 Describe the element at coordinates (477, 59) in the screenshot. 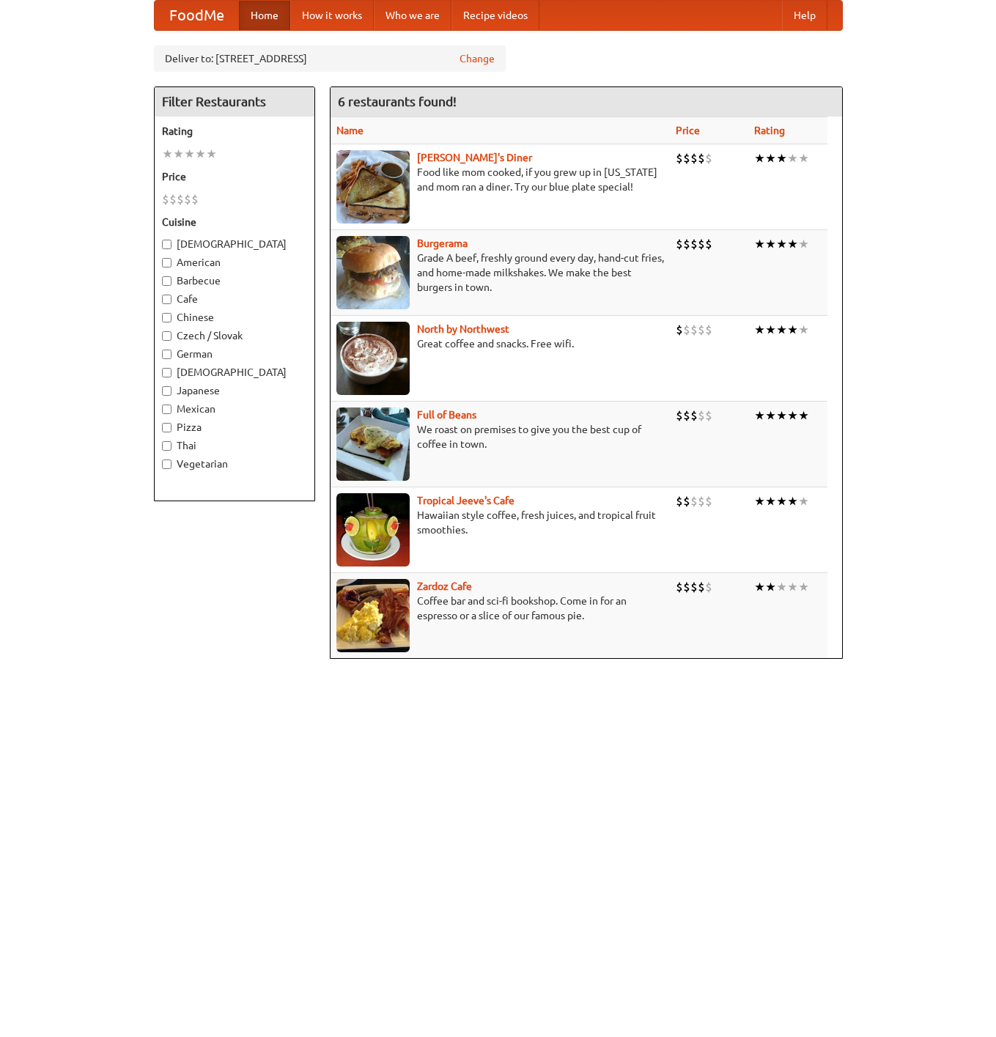

I see `a: Change` at that location.